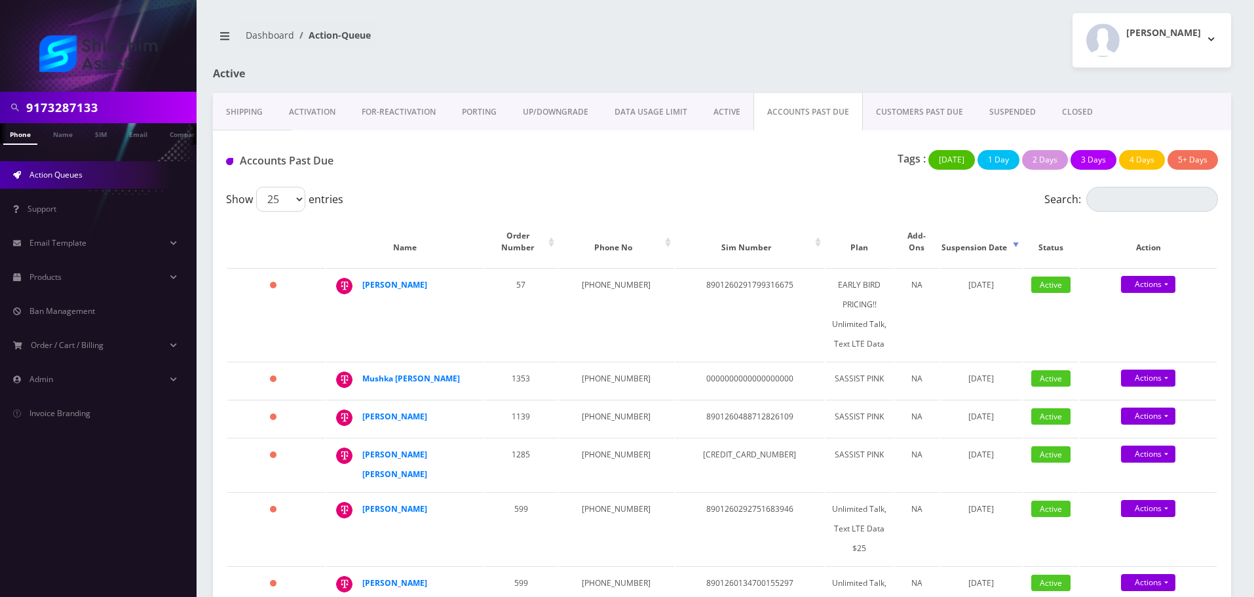 The height and width of the screenshot is (597, 1254). Describe the element at coordinates (376, 73) in the screenshot. I see `h1: Active` at that location.